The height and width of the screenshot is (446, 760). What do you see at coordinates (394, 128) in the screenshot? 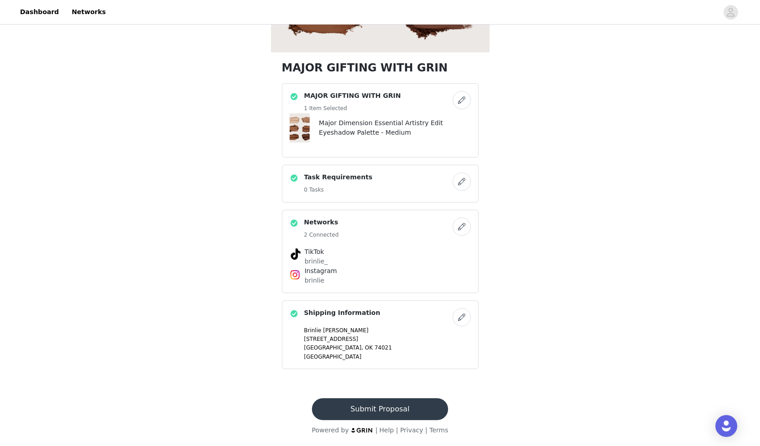
I see `h4: Major Dimension Essential Artistry Edit Eyeshadow Palette - Medium` at bounding box center [394, 128].